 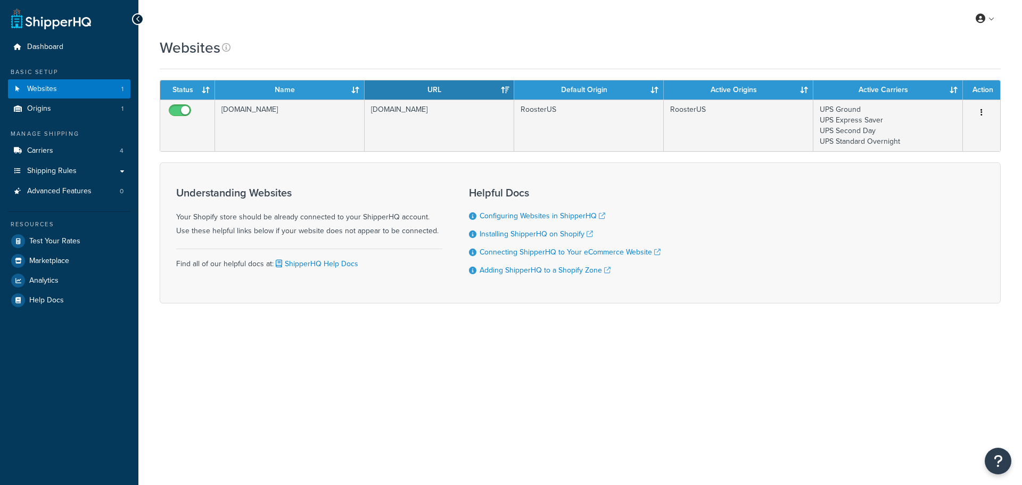 What do you see at coordinates (738, 90) in the screenshot?
I see `th: Active Origins: activate to sort column ascending` at bounding box center [738, 90].